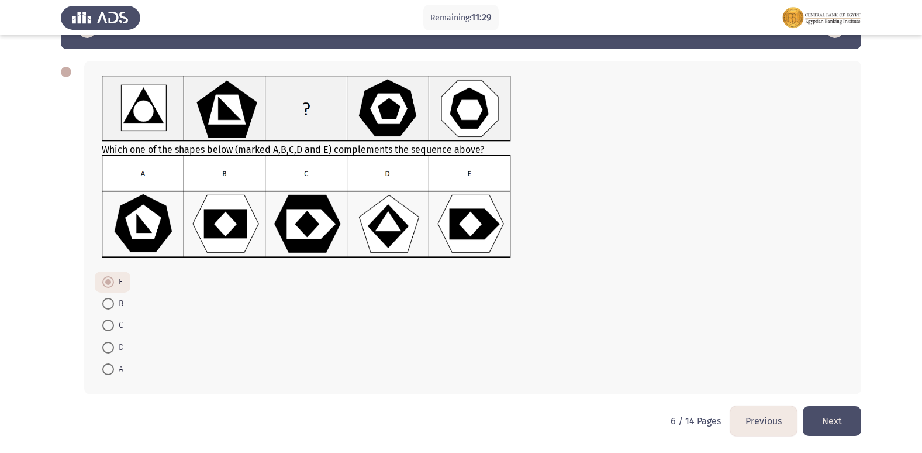 The height and width of the screenshot is (453, 922). What do you see at coordinates (306, 206) in the screenshot?
I see `img: RAX0088B.png` at bounding box center [306, 206].